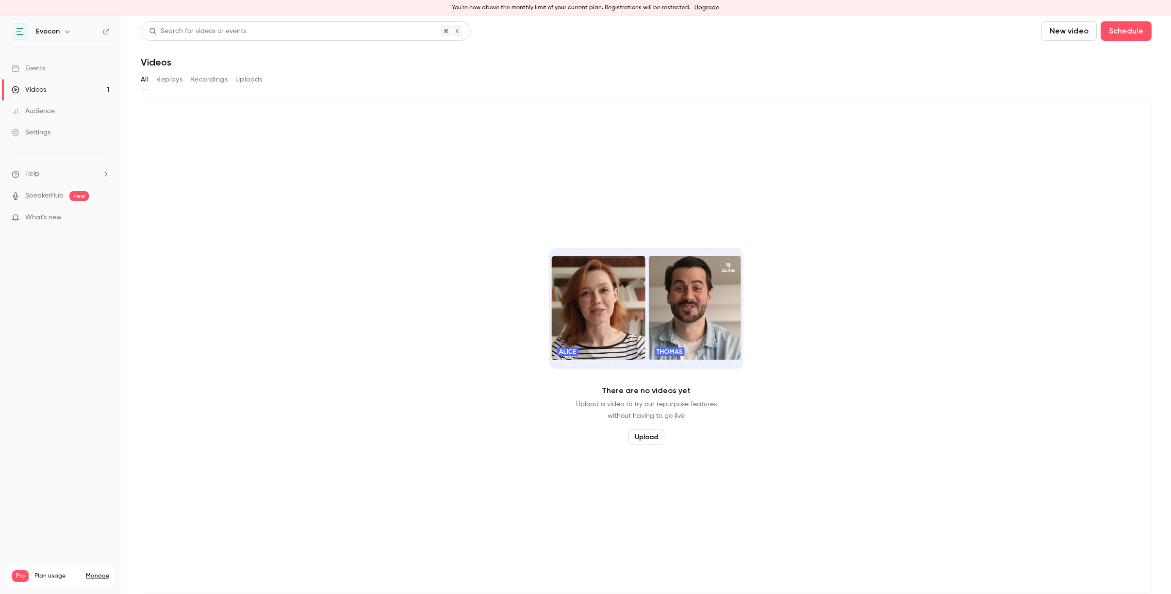 The height and width of the screenshot is (594, 1171). Describe the element at coordinates (169, 80) in the screenshot. I see `button: Replays` at that location.